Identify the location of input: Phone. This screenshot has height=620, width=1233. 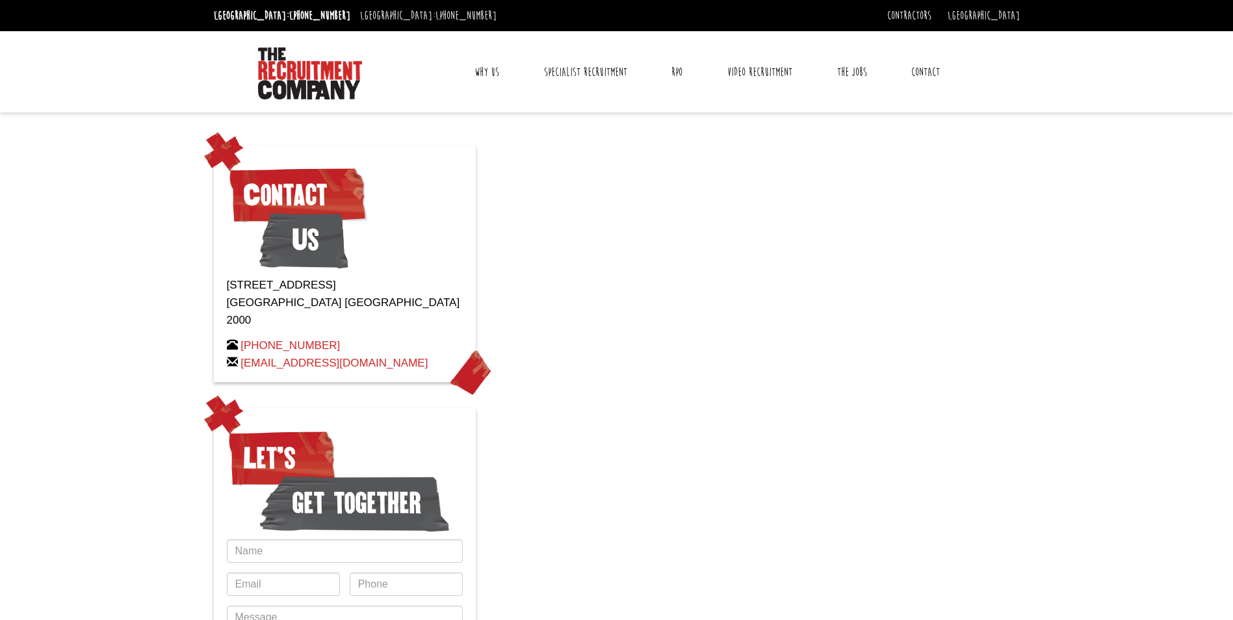
(406, 584).